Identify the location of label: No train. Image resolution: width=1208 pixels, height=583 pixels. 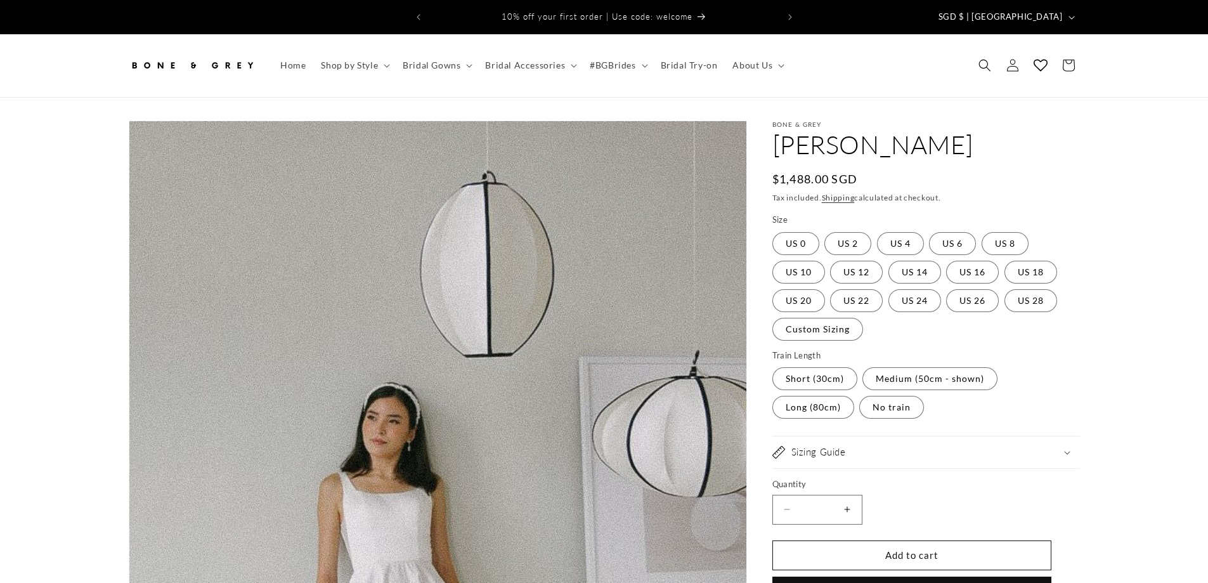
(891, 407).